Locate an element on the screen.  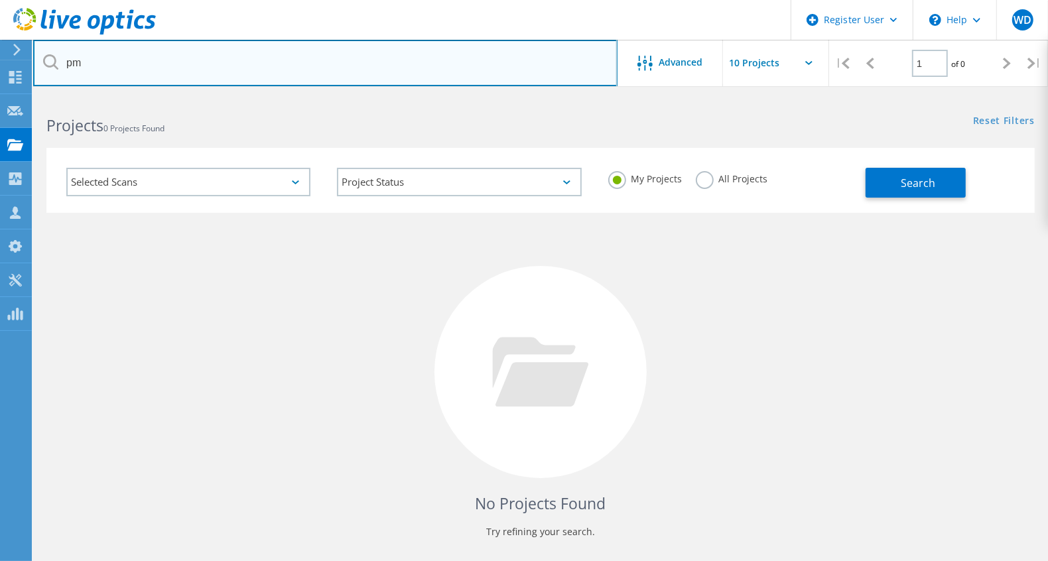
label: My Projects is located at coordinates (646, 177).